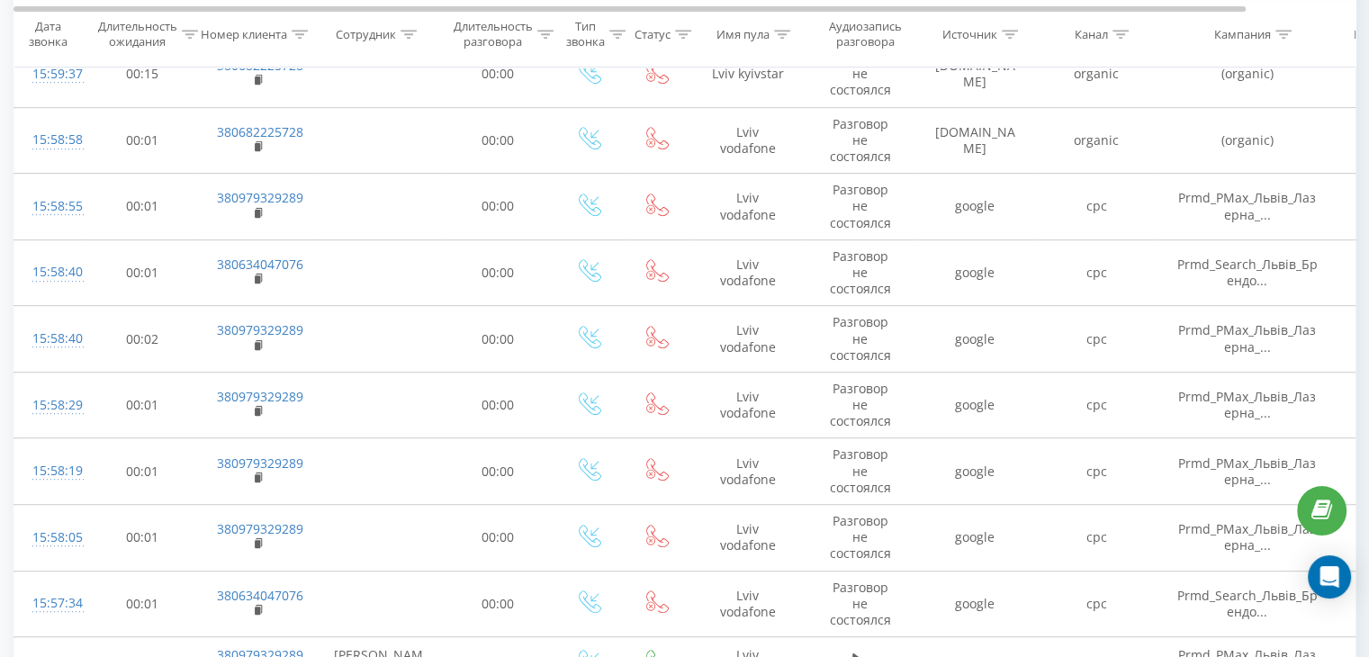  What do you see at coordinates (50, 405) in the screenshot?
I see `div: 15:58:29` at bounding box center [50, 405].